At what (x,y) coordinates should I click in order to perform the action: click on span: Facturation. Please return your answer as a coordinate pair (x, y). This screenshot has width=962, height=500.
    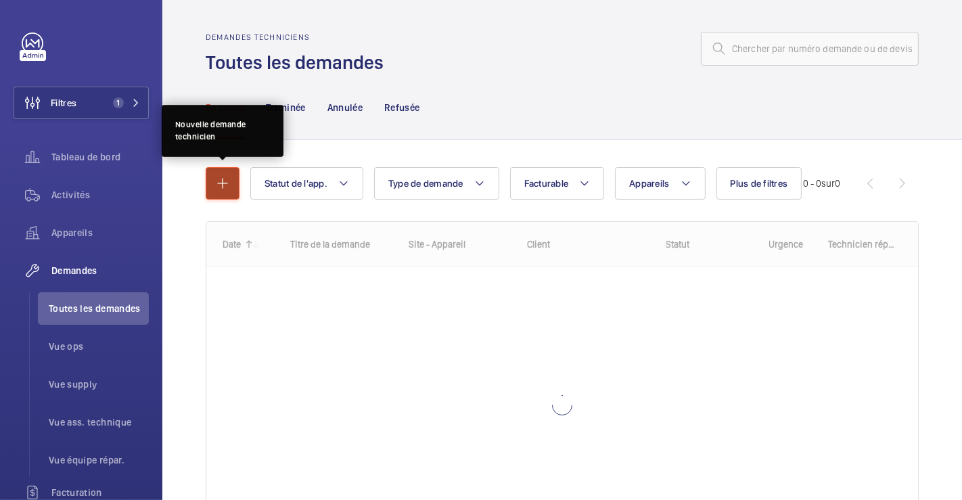
    Looking at the image, I should click on (100, 492).